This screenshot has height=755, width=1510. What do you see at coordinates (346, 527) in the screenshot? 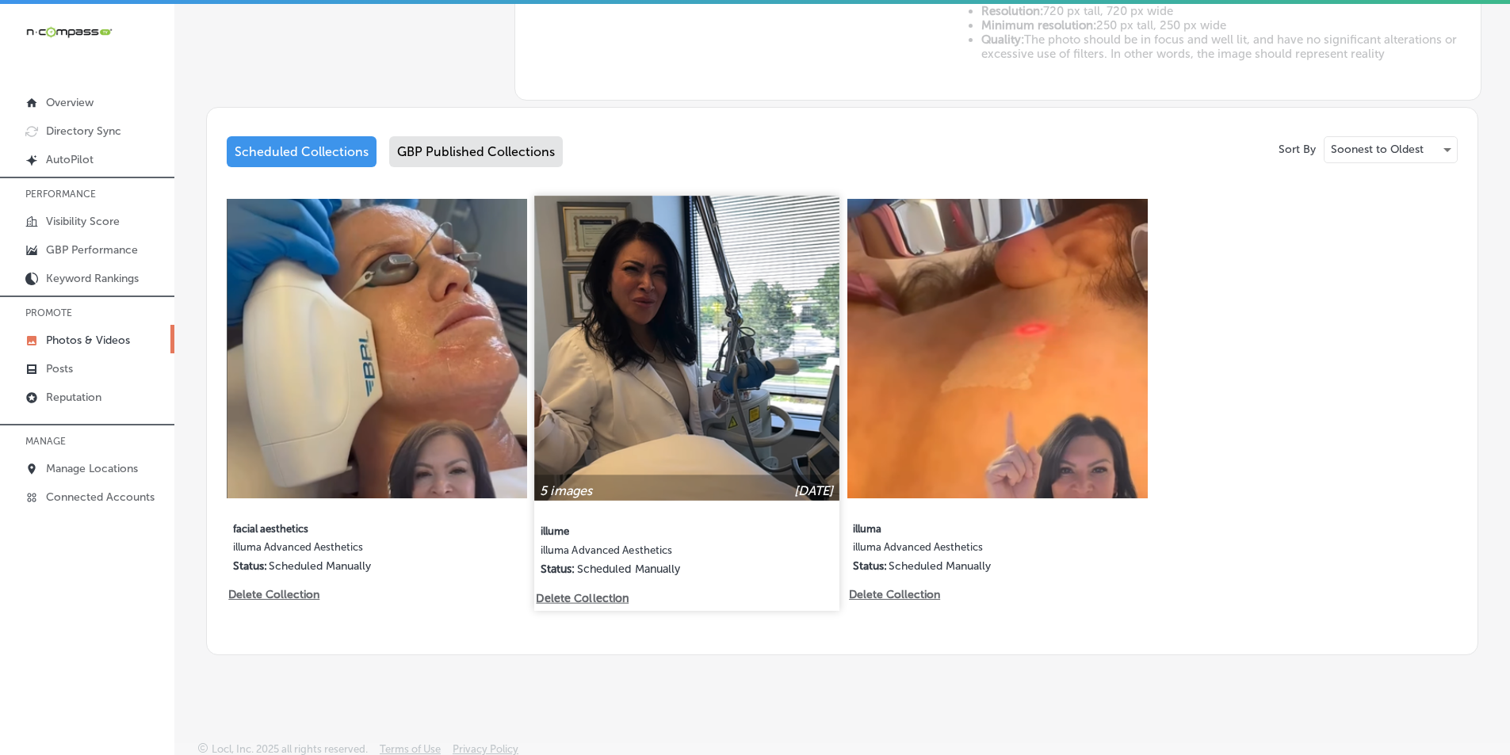
I see `label: facial aesthetics` at bounding box center [346, 527].